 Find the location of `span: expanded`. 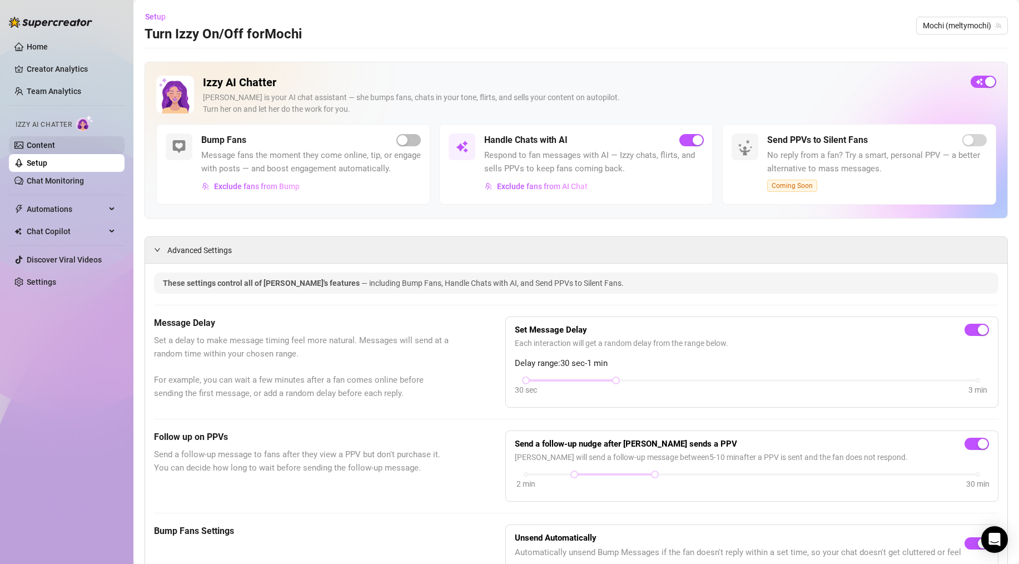

span: expanded is located at coordinates (157, 250).